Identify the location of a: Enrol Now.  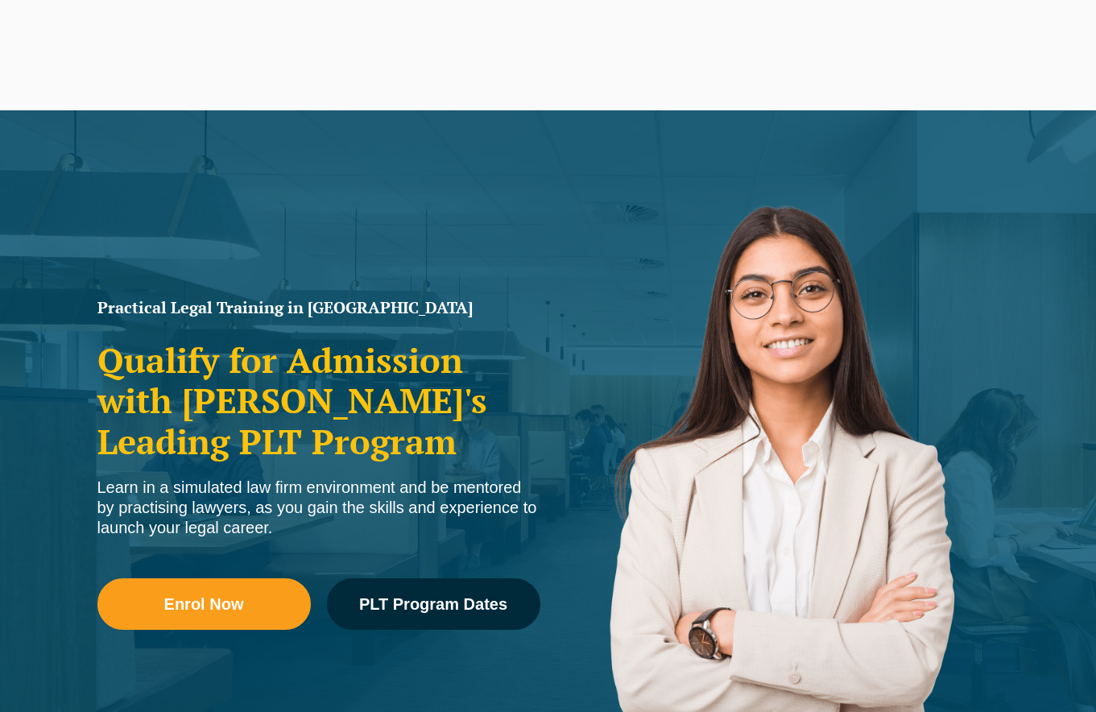
(204, 604).